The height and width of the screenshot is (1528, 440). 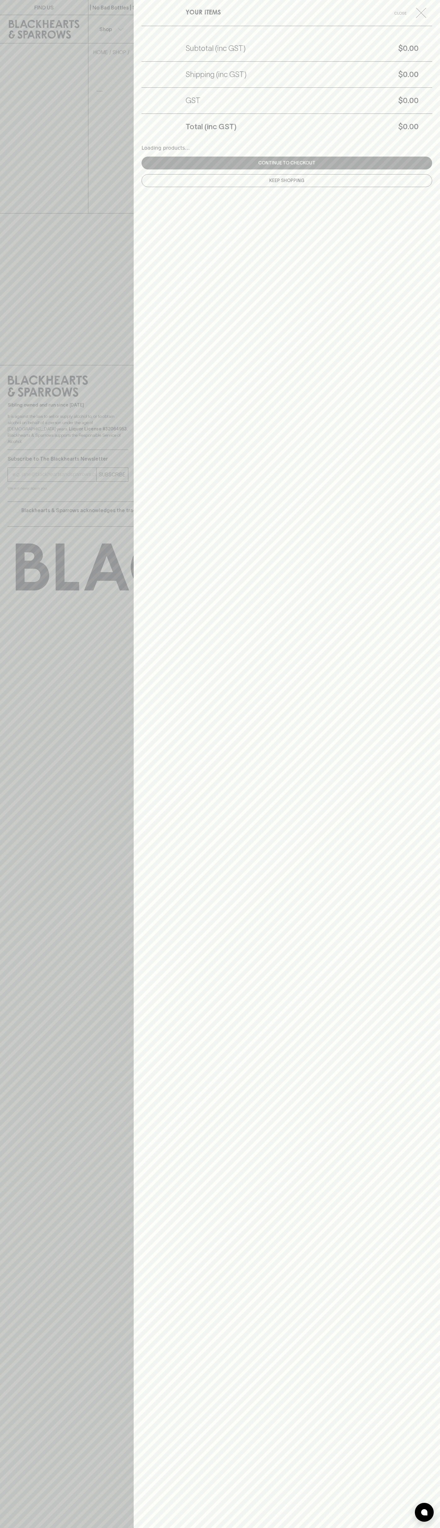 What do you see at coordinates (193, 101) in the screenshot?
I see `h5: GST` at bounding box center [193, 101].